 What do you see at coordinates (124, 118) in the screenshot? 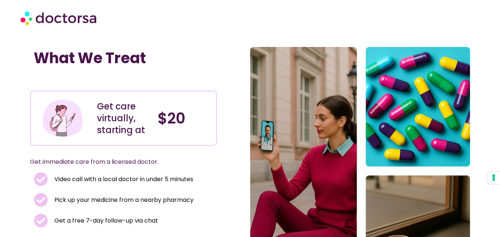
I see `div: Get care virtually, starting at` at bounding box center [124, 118].